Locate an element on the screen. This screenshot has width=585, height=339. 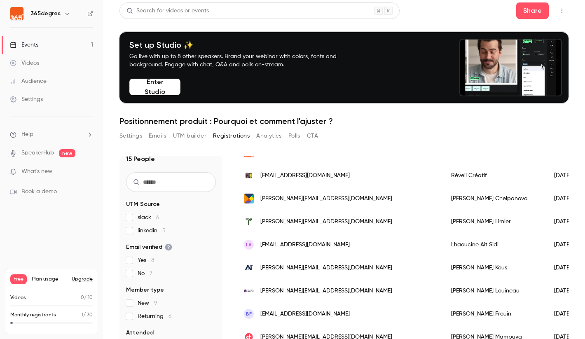
div: Videos is located at coordinates (24, 63).